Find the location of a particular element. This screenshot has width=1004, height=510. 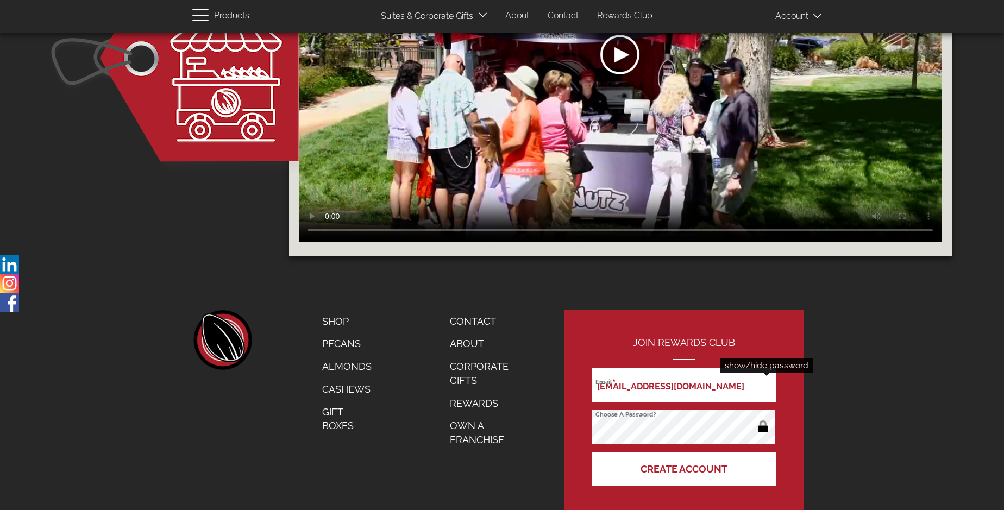

a: home is located at coordinates (222, 340).